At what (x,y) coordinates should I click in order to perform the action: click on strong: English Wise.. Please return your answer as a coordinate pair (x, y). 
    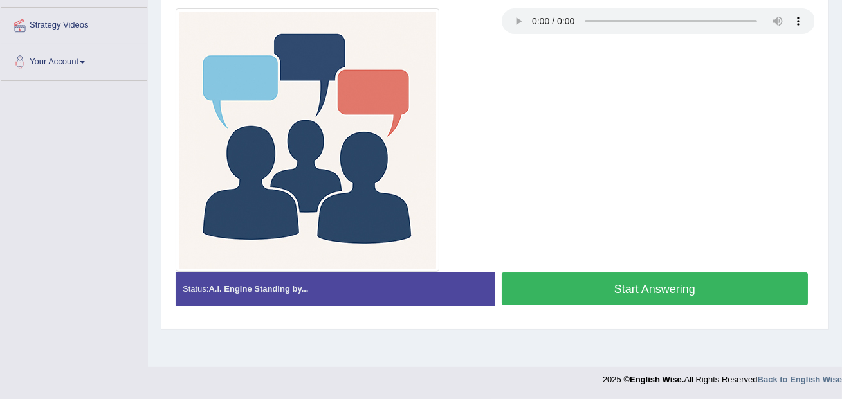
    Looking at the image, I should click on (656, 379).